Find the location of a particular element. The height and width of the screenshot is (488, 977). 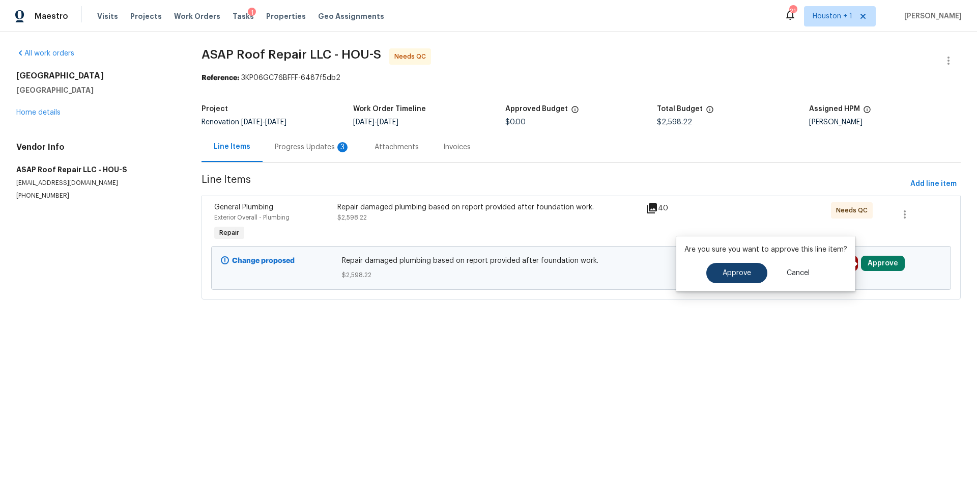

span: Cancel is located at coordinates (798, 273).